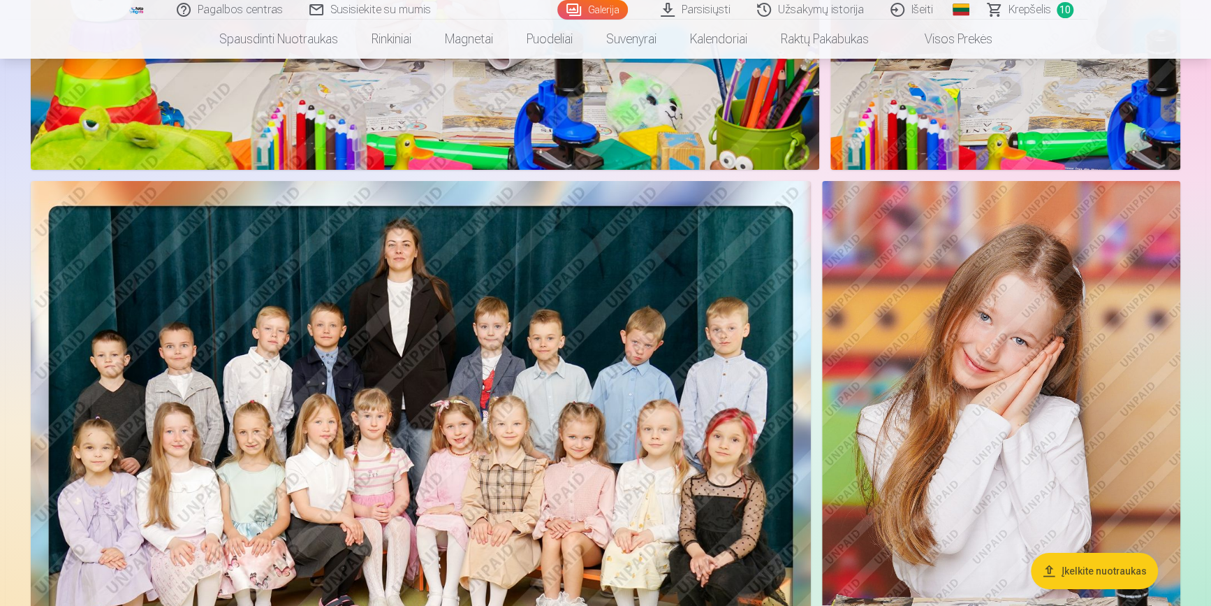 This screenshot has width=1211, height=606. What do you see at coordinates (1065, 10) in the screenshot?
I see `span: 10` at bounding box center [1065, 10].